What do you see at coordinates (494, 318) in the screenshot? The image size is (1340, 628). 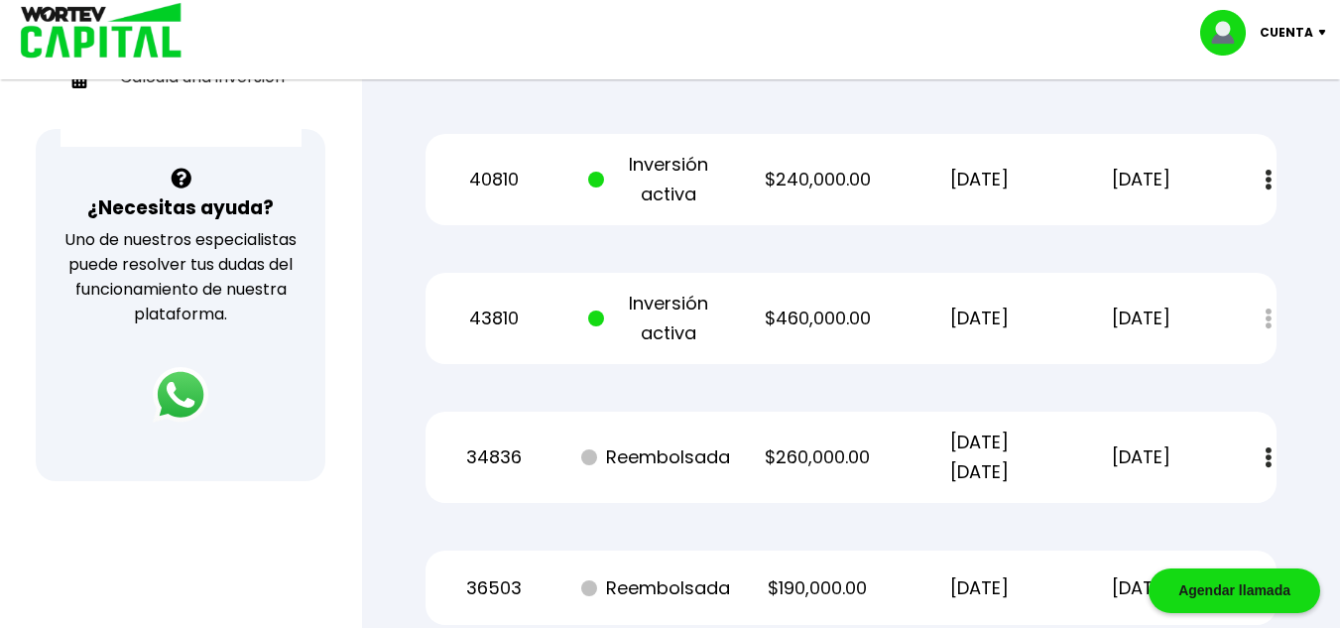 I see `p: 43810` at bounding box center [494, 318].